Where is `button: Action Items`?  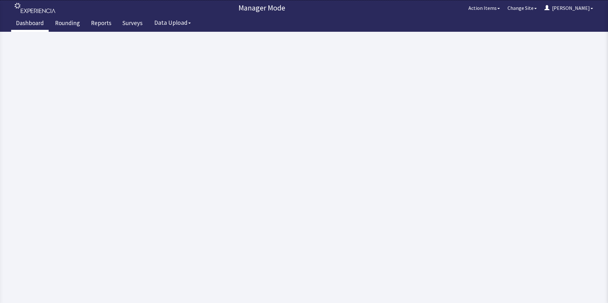
button: Action Items is located at coordinates (484, 8).